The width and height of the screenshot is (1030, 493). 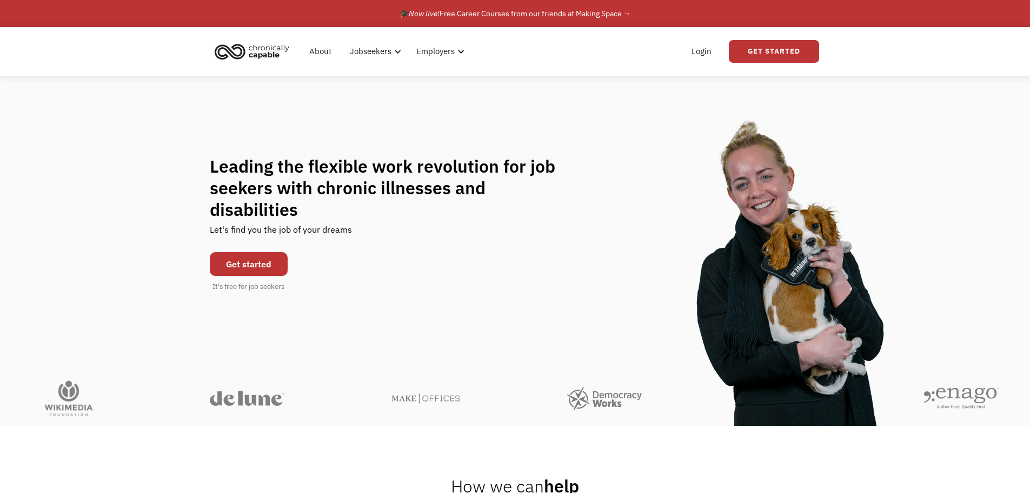 I want to click on a: home, so click(x=254, y=51).